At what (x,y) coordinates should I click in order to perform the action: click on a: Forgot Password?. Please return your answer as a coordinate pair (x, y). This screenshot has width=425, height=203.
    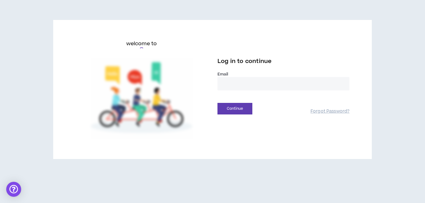
    Looking at the image, I should click on (330, 111).